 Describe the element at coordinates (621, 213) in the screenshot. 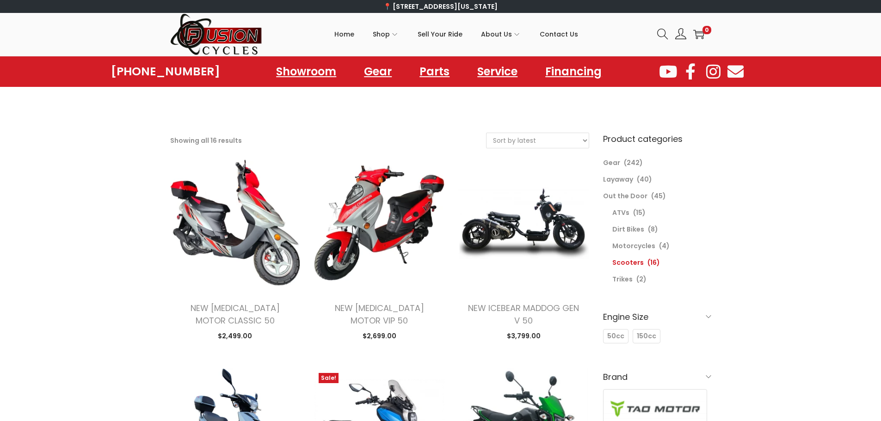

I see `a: ATVs` at that location.